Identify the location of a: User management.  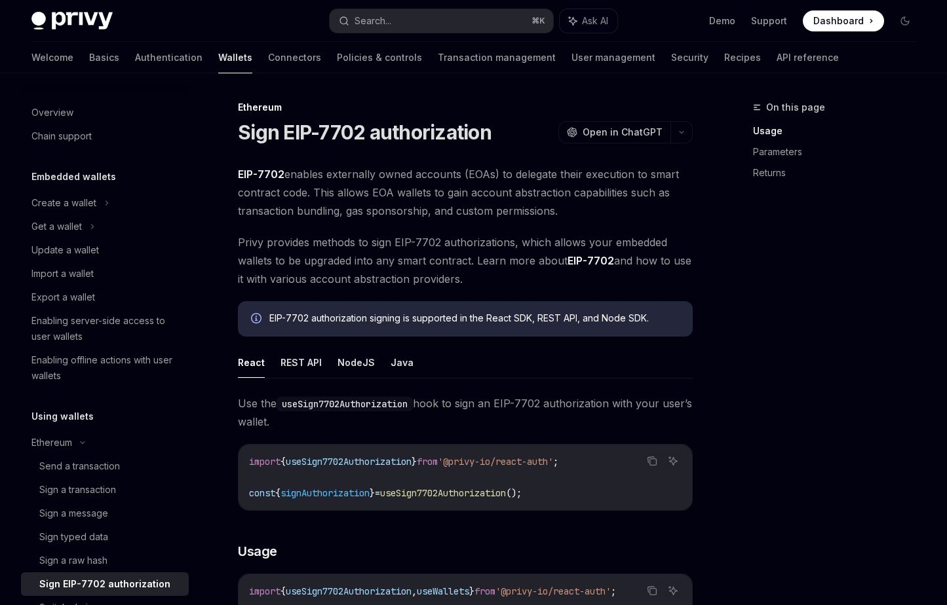
(613, 58).